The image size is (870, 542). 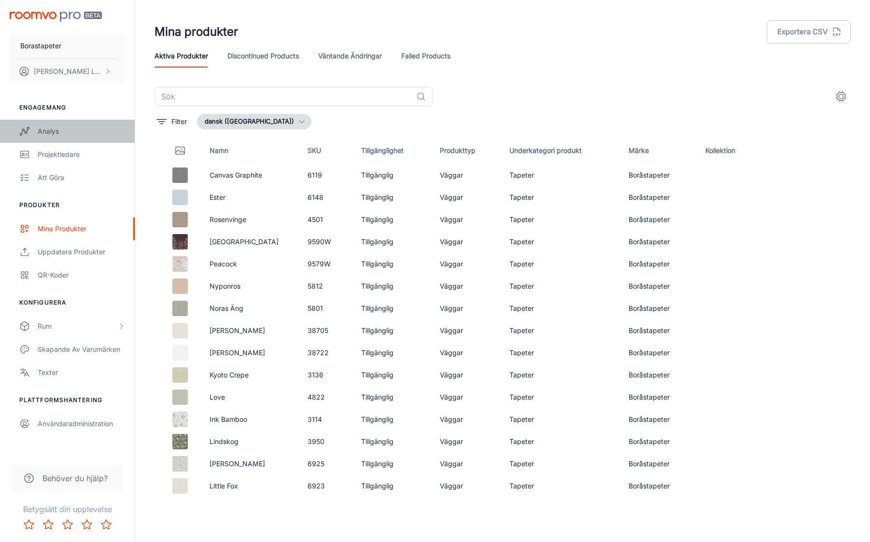 What do you see at coordinates (106, 525) in the screenshot?
I see `button: Rate 5 star` at bounding box center [106, 525].